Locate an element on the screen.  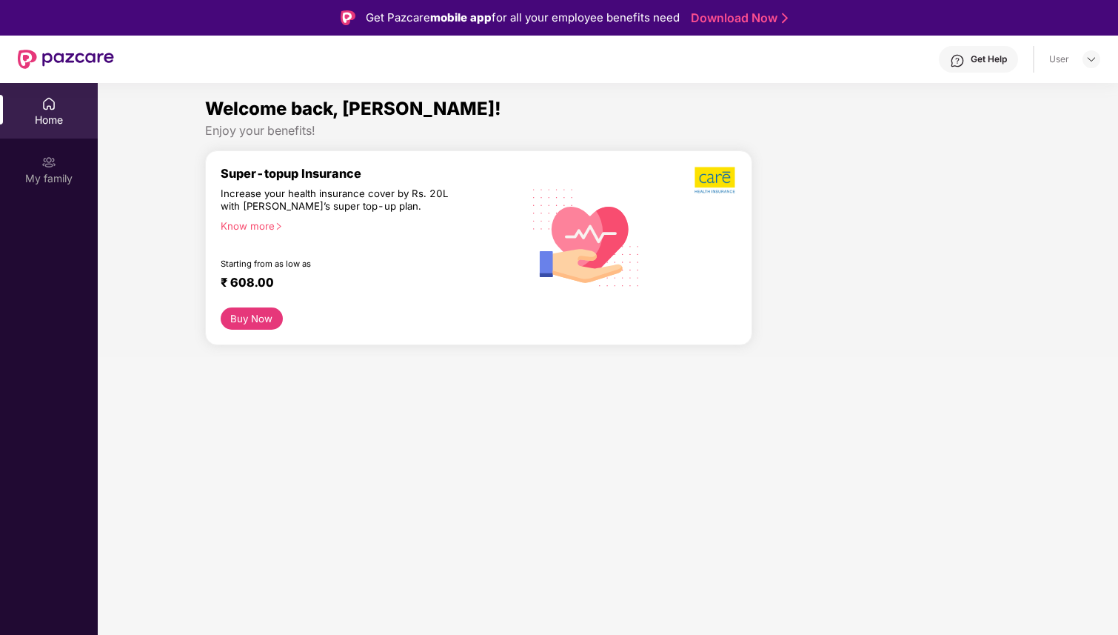
img: svg+xml;base64,PHN2ZyBpZD0iSG9tZSIgeG1sbnM9Imh0dHA6Ly93d3cudzMub3JnLzIwMDAvc3ZnIiB3aWR0aD0iMjAiIG... is located at coordinates (49, 104).